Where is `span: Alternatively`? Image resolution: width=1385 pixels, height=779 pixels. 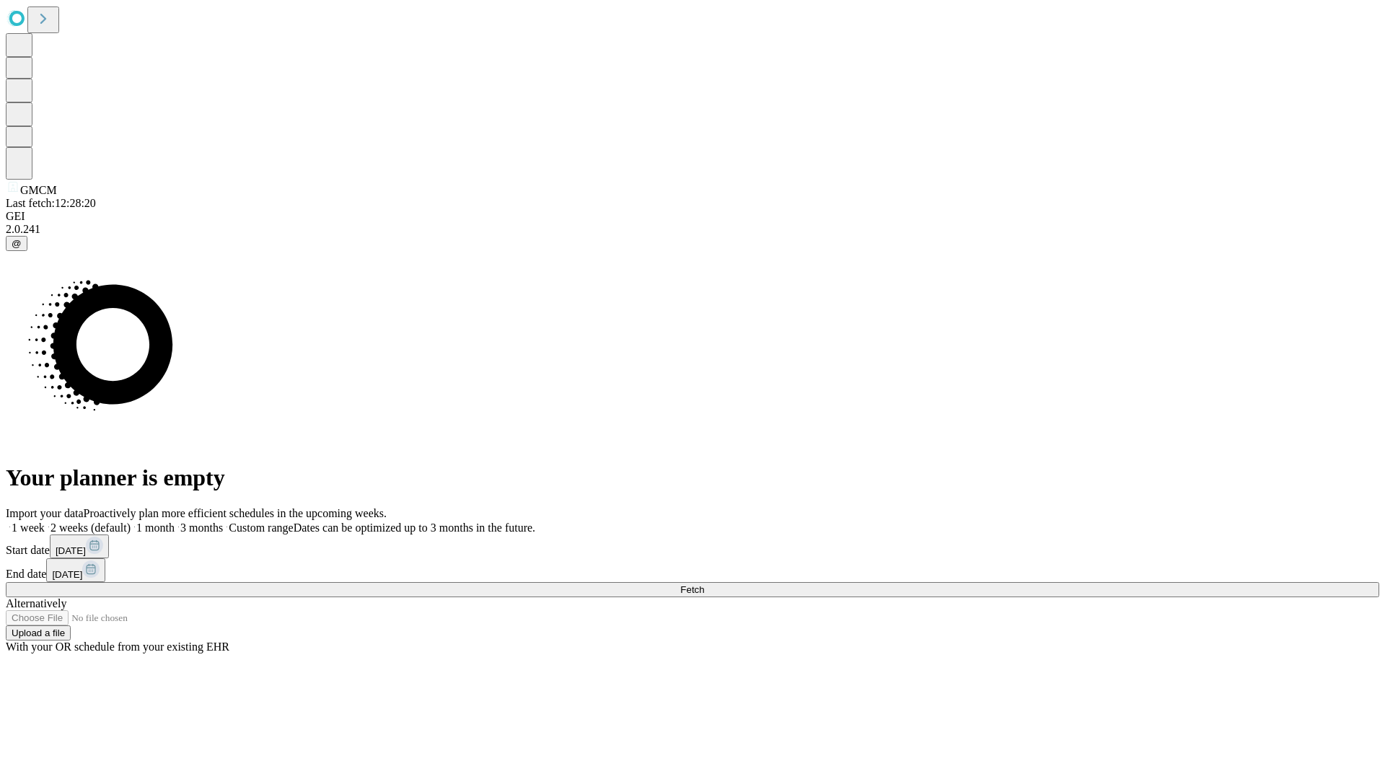 span: Alternatively is located at coordinates (36, 603).